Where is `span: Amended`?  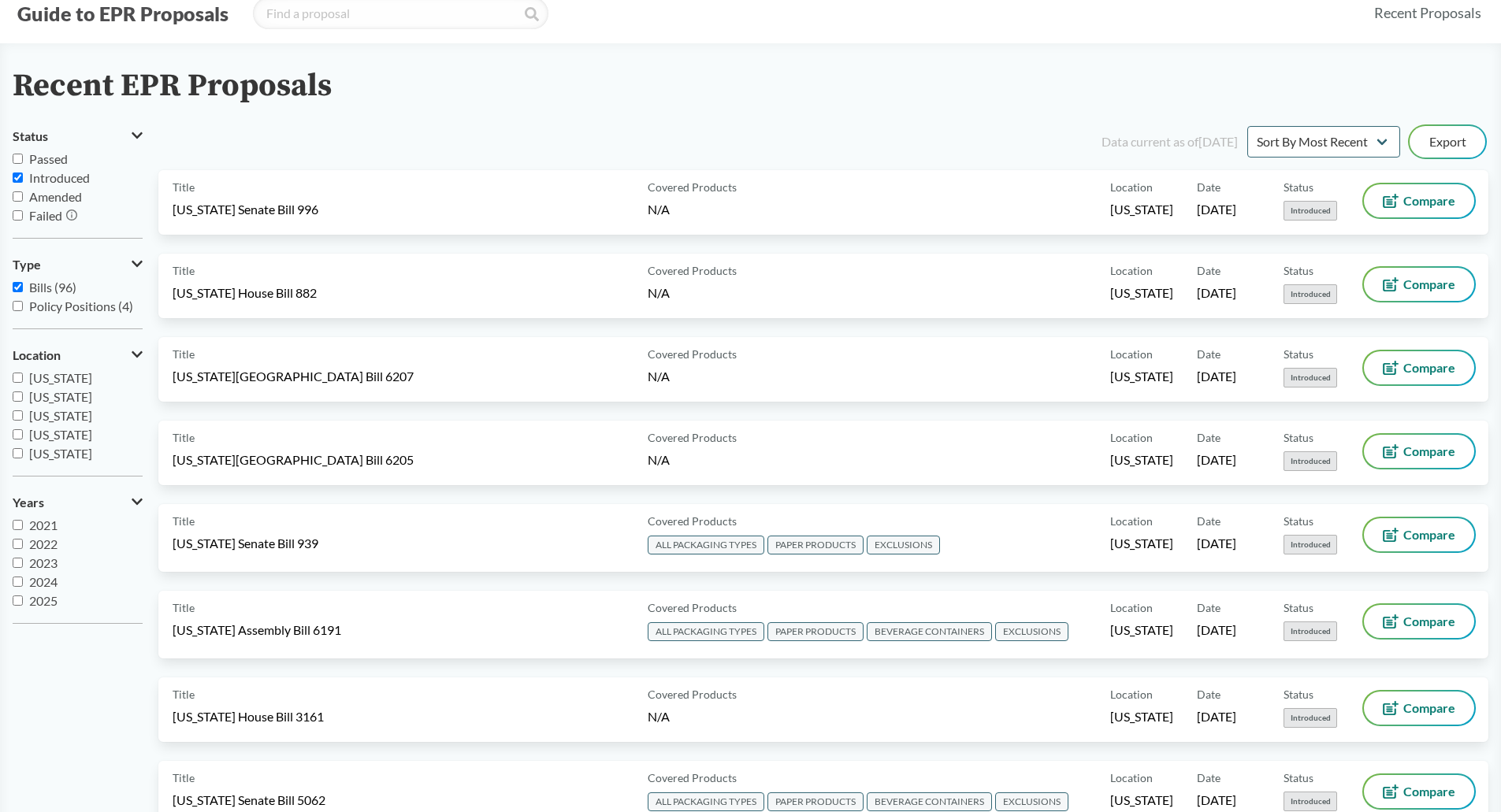
span: Amended is located at coordinates (56, 196).